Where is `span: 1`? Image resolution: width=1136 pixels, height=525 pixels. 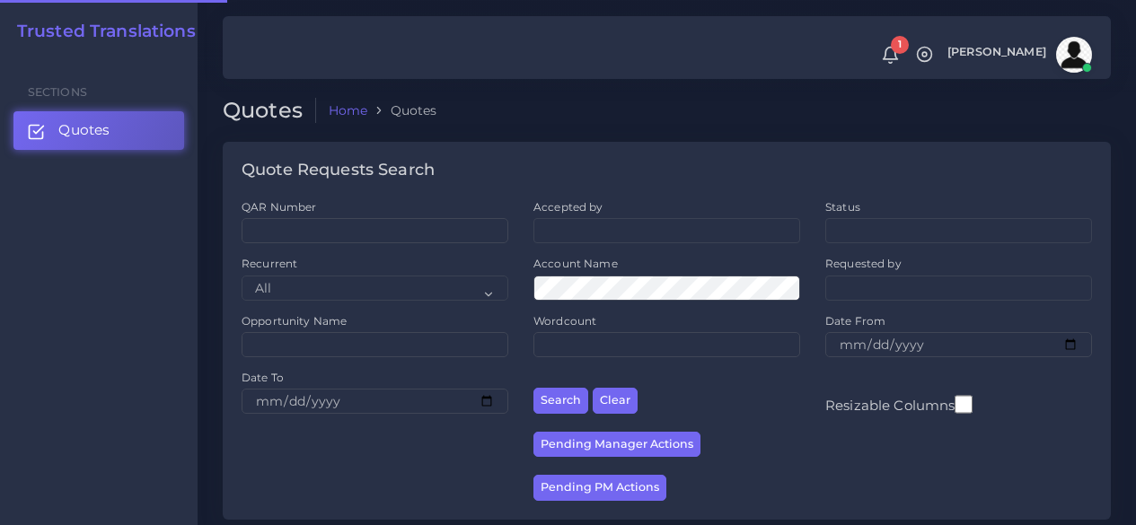
span: 1 is located at coordinates (900, 45).